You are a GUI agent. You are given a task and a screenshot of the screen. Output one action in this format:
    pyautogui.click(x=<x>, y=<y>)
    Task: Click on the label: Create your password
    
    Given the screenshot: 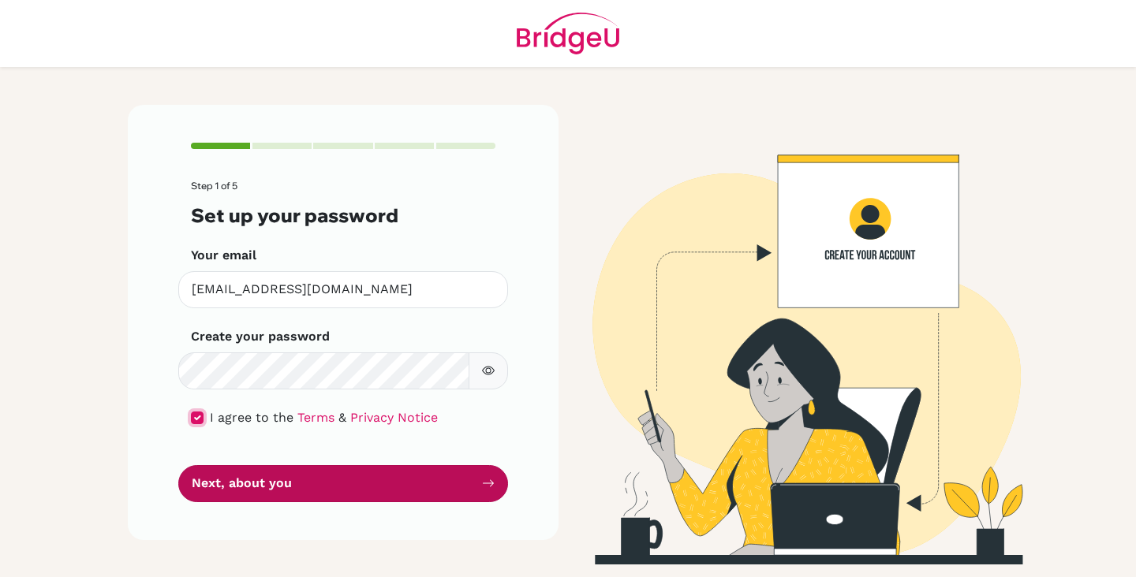 What is the action you would take?
    pyautogui.click(x=260, y=337)
    